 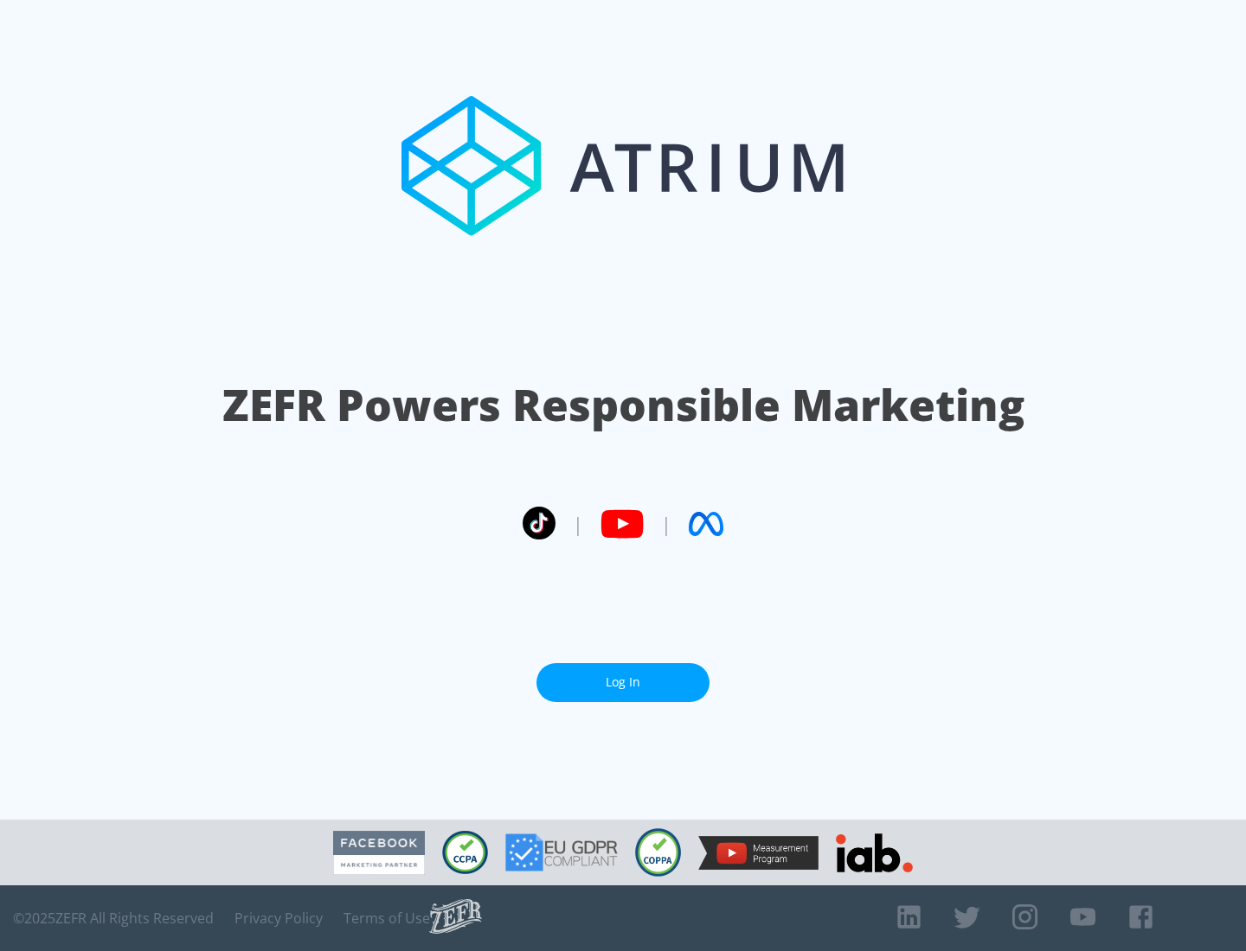 What do you see at coordinates (758, 853) in the screenshot?
I see `img: YouTube Measurement Program` at bounding box center [758, 853].